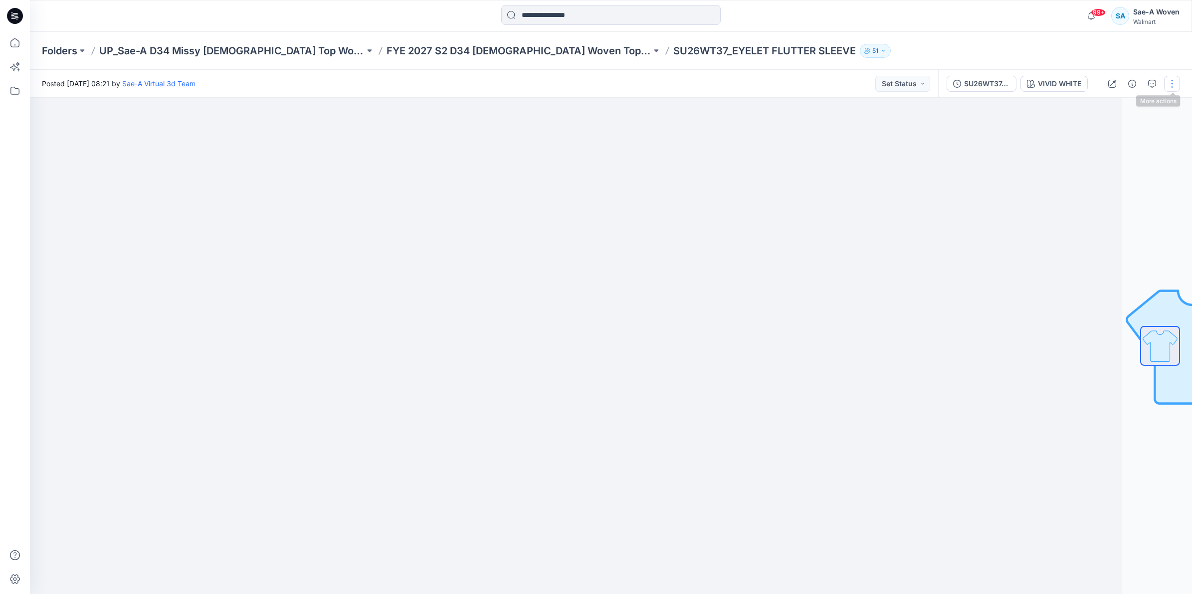 The width and height of the screenshot is (1192, 594). What do you see at coordinates (1120, 16) in the screenshot?
I see `div: SA` at bounding box center [1120, 16].